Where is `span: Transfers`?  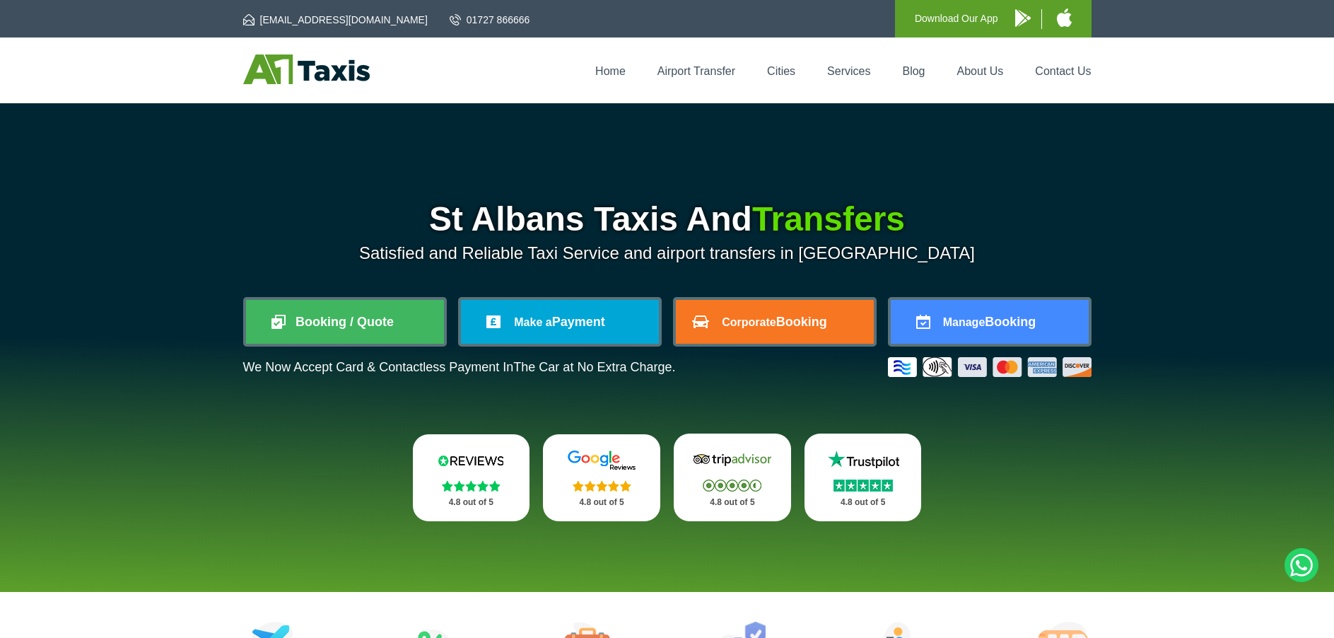 span: Transfers is located at coordinates (829, 218).